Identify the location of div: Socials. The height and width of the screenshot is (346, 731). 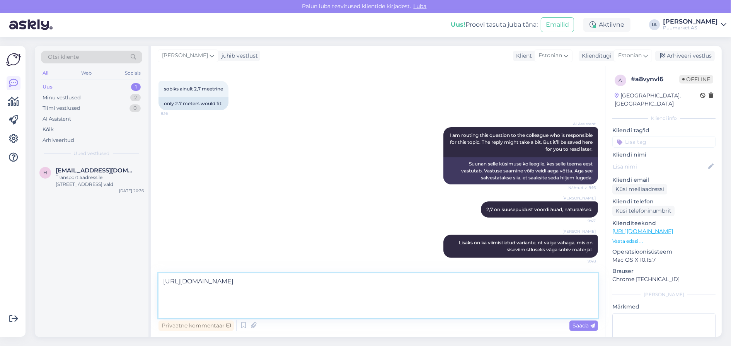
(133, 73).